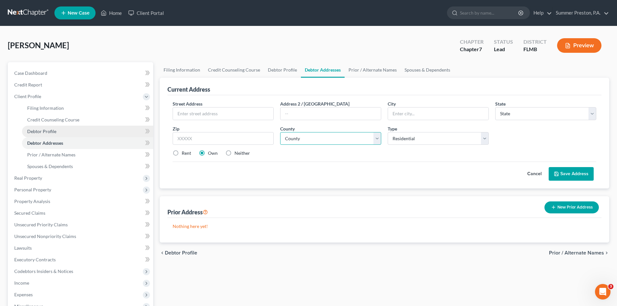 The width and height of the screenshot is (617, 306). What do you see at coordinates (81, 260) in the screenshot?
I see `a: Executory Contracts` at bounding box center [81, 260].